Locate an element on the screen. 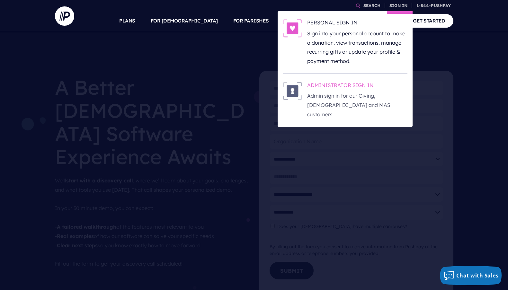  span: Chat with Sales is located at coordinates (478, 276).